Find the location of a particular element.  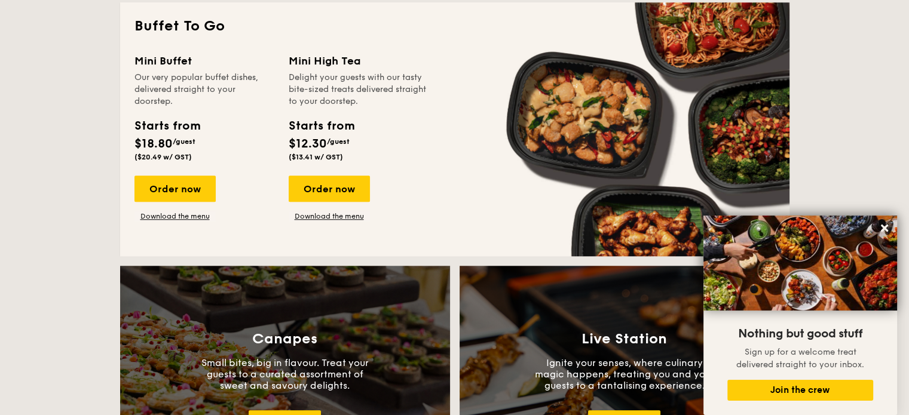

h2: Buffet To Go is located at coordinates (455, 26).